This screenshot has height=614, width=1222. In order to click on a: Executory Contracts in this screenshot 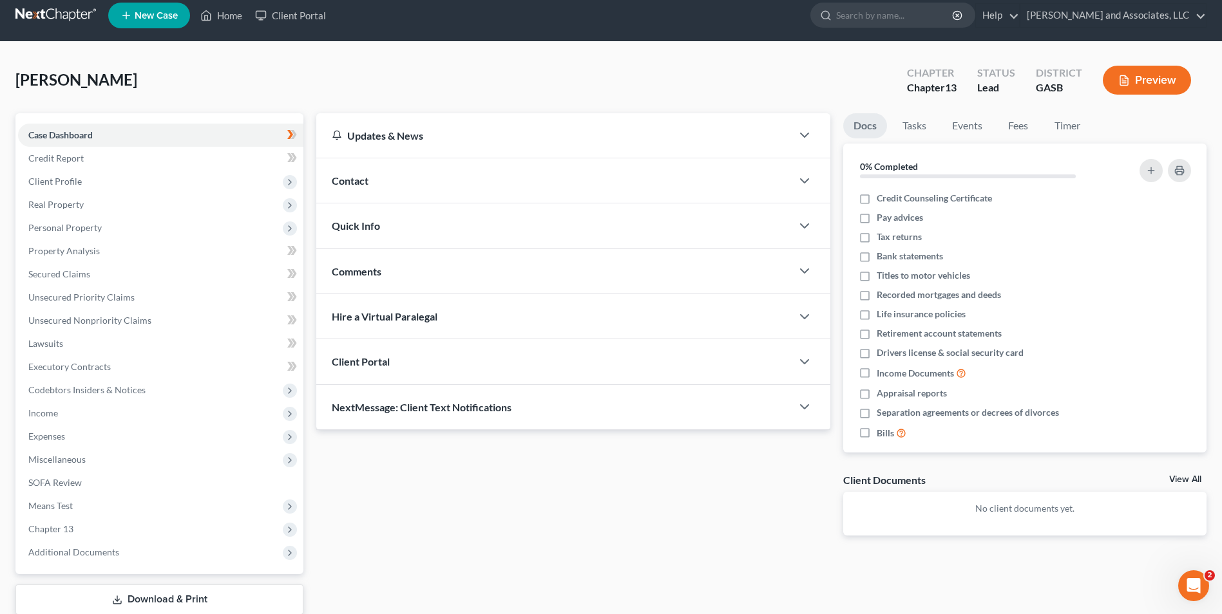, I will do `click(160, 367)`.